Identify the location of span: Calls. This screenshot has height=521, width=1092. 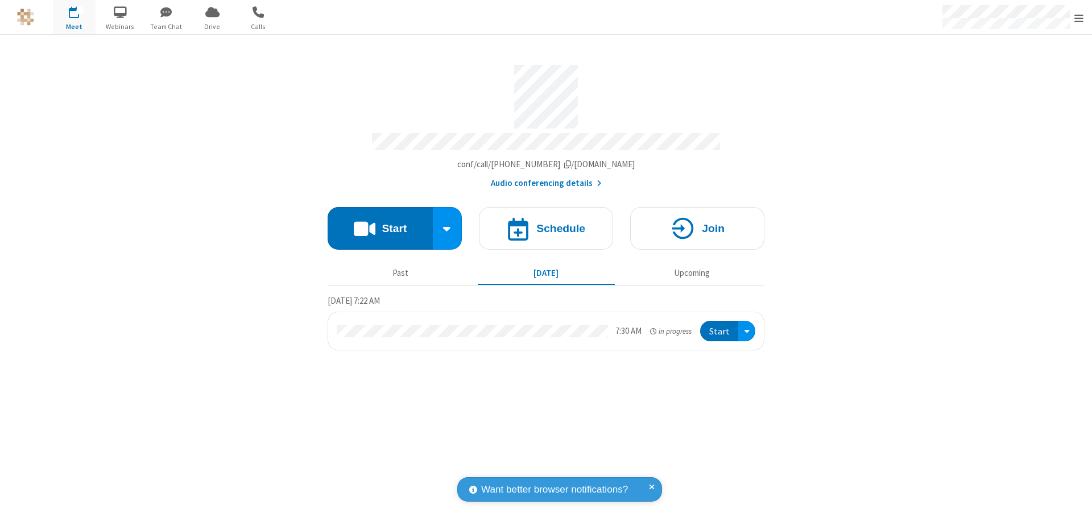
(258, 27).